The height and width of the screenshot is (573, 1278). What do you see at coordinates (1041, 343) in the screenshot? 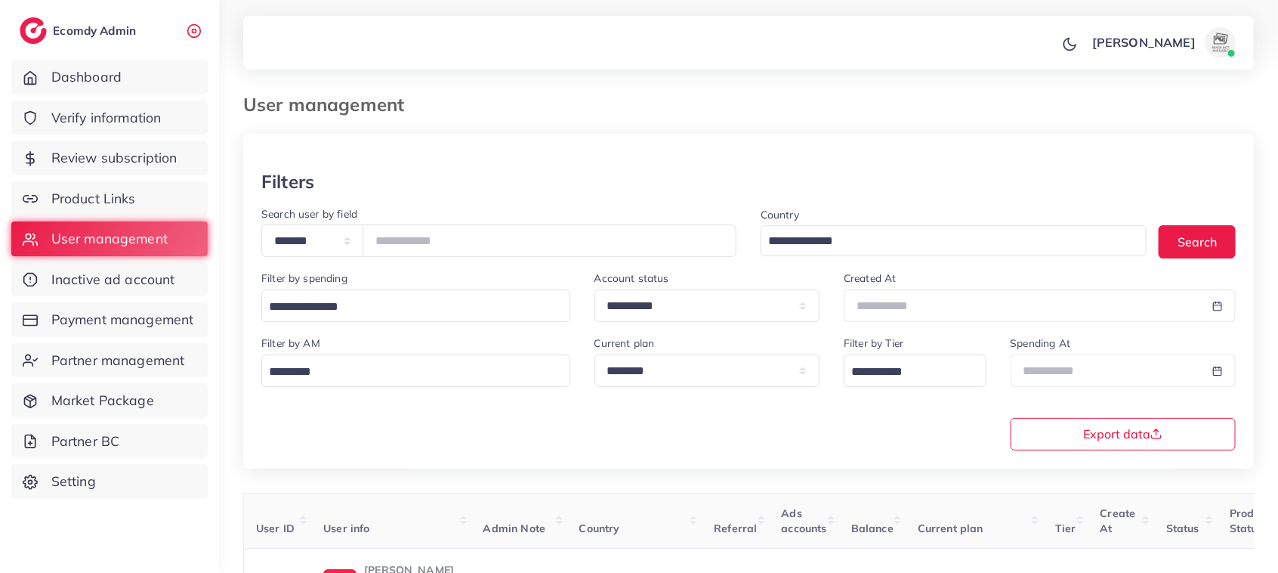
I see `label: Spending At` at bounding box center [1041, 343].